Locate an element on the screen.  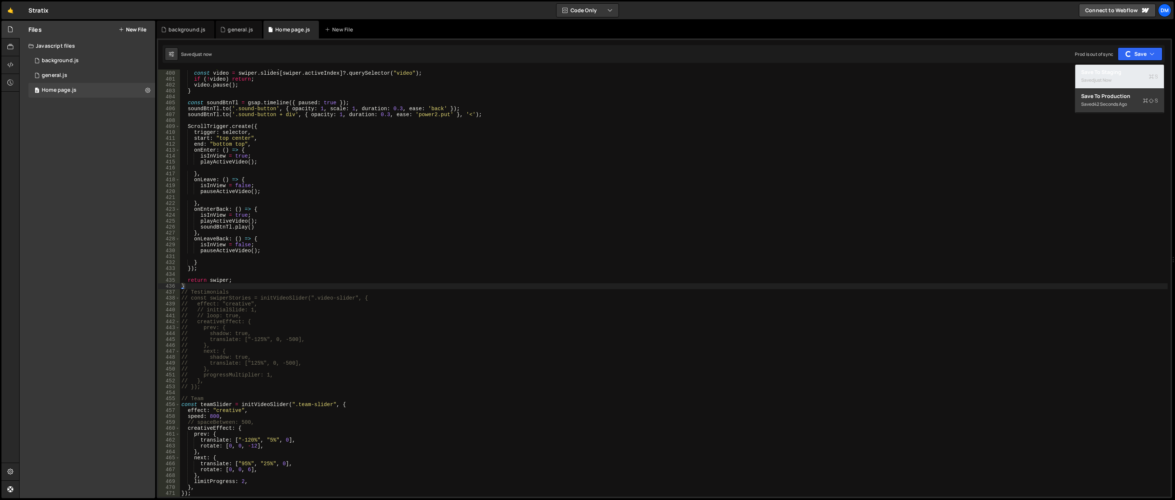
div: 460 is located at coordinates (169, 428).